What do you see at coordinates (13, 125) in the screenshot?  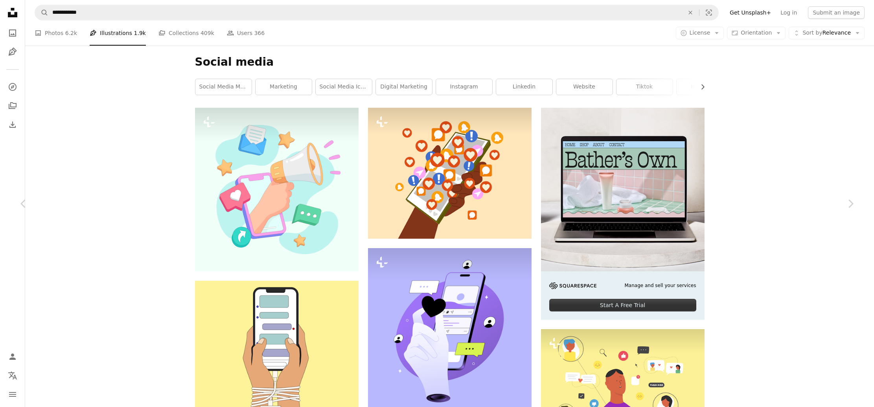 I see `a: Download History` at bounding box center [13, 125].